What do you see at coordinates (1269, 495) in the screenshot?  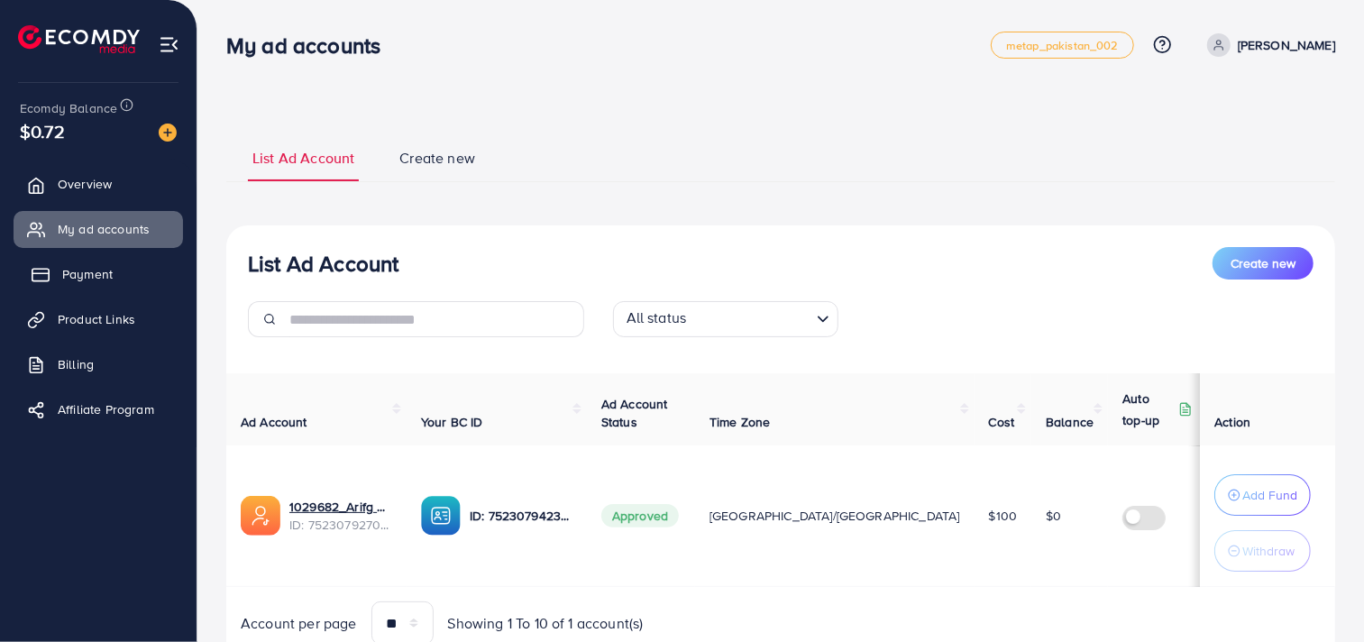 I see `p: Add Fund` at bounding box center [1269, 495].